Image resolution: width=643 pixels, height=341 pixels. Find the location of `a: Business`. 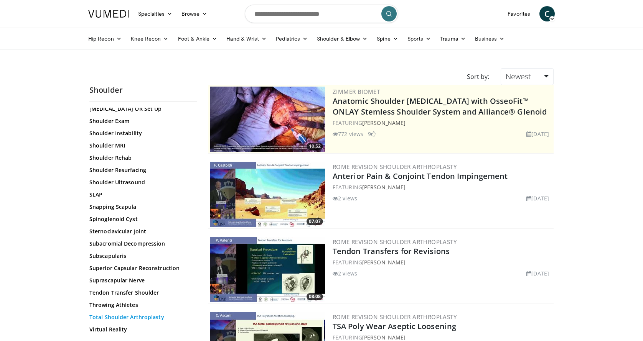

a: Business is located at coordinates (490, 39).